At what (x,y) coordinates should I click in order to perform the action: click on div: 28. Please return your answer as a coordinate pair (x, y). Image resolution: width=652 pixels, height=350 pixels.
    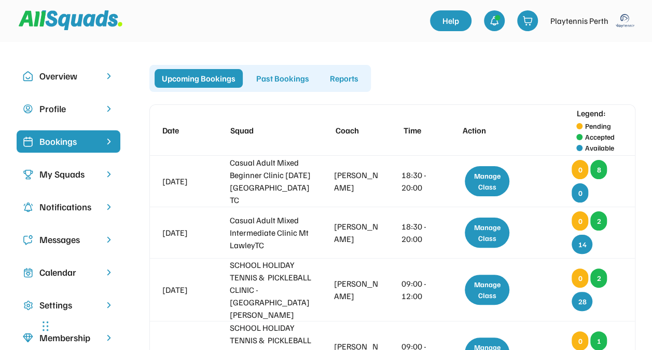
    Looking at the image, I should click on (582, 301).